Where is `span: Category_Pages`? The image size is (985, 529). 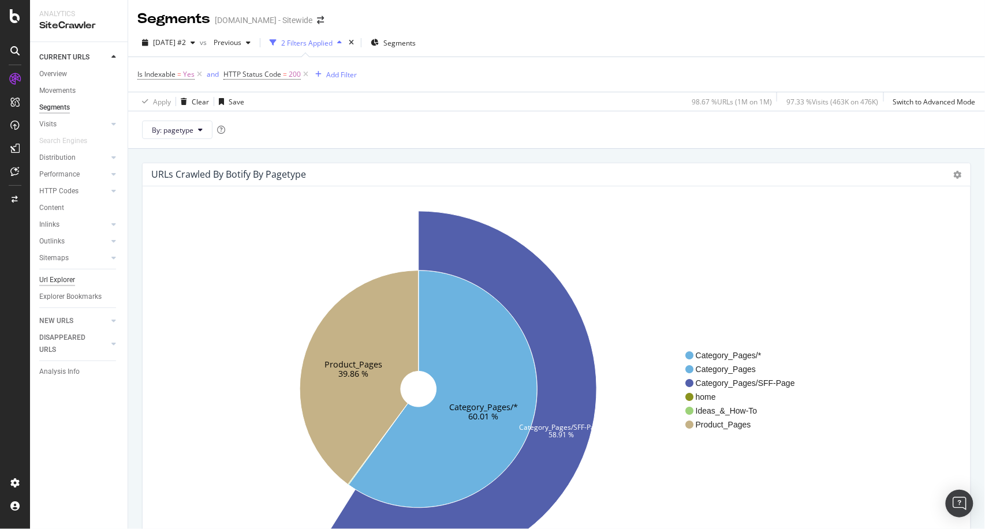
span: Category_Pages is located at coordinates (745, 369).